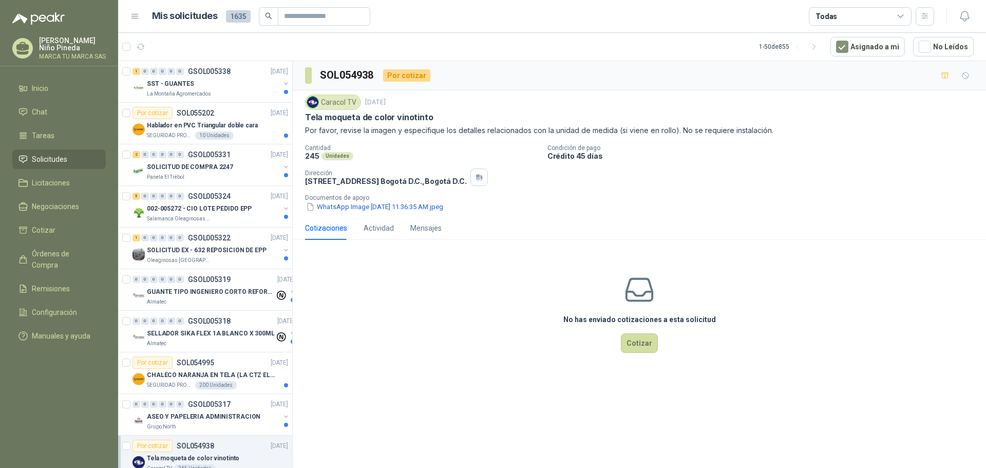 The height and width of the screenshot is (468, 986). What do you see at coordinates (195, 363) in the screenshot?
I see `p: SOL054995` at bounding box center [195, 363].